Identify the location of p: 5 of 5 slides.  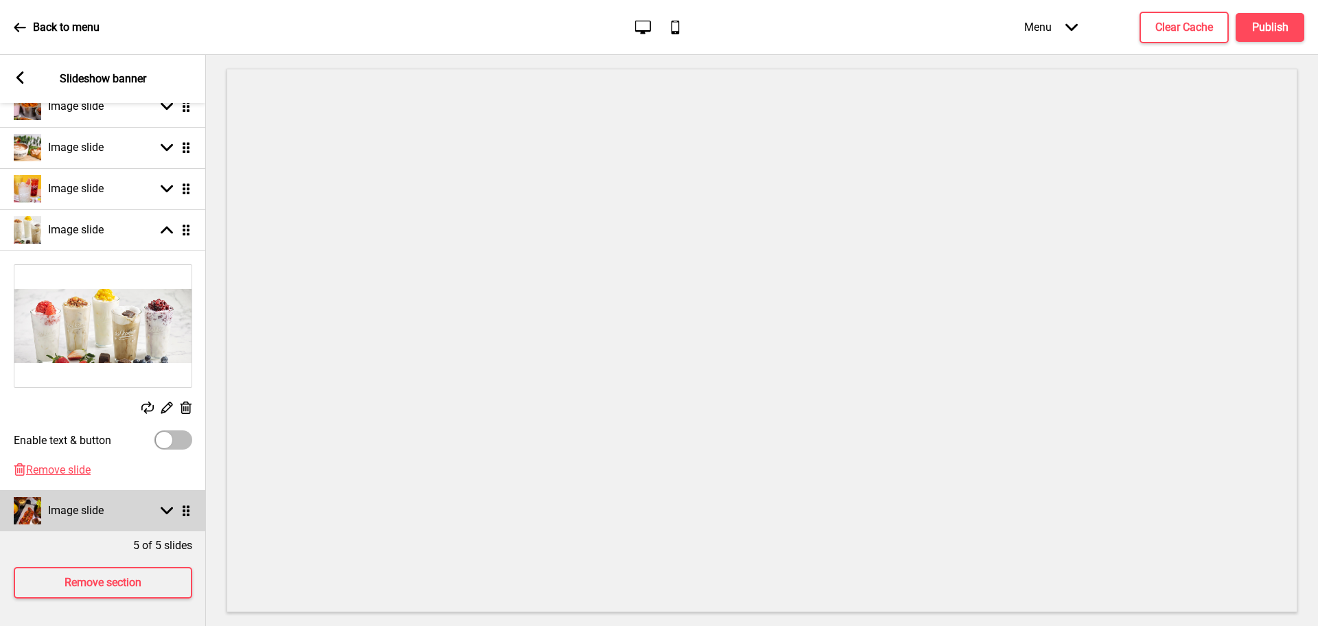
(163, 546).